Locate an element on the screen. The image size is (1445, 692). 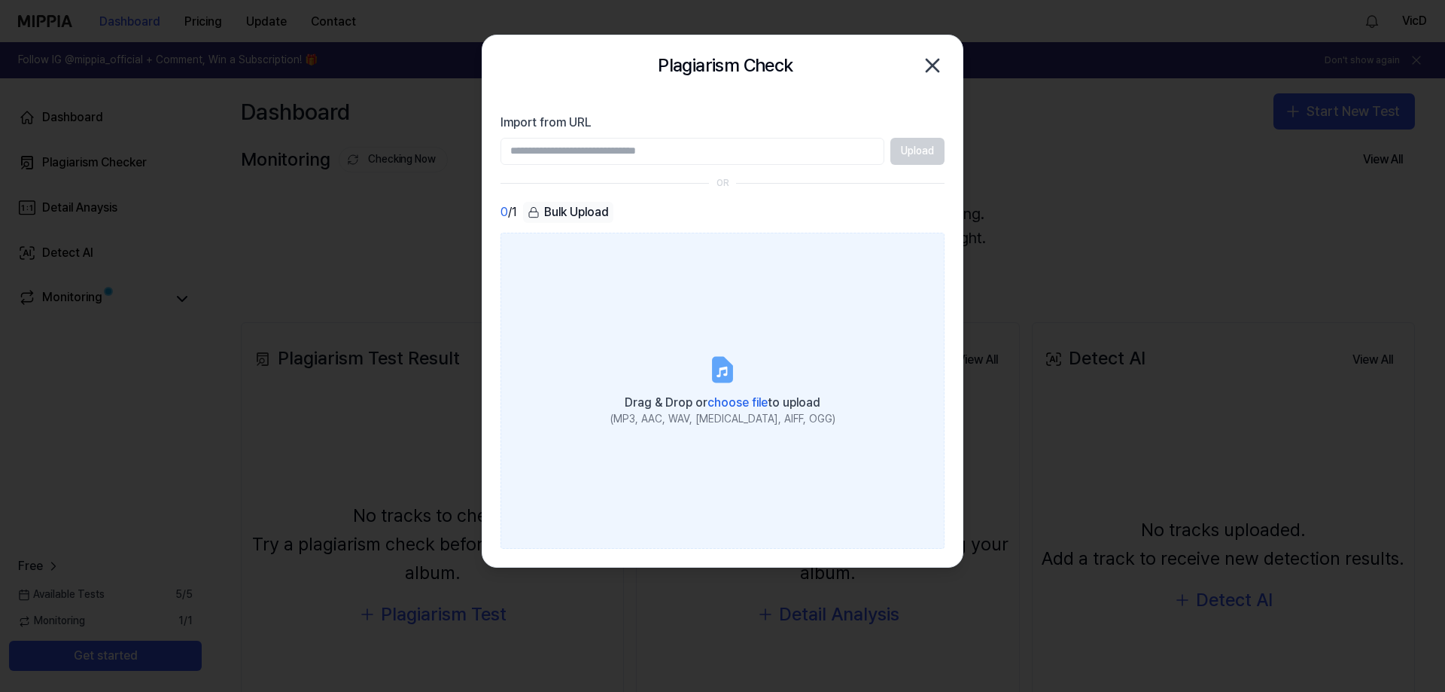
span: Drag & Drop or to upload is located at coordinates (722, 402).